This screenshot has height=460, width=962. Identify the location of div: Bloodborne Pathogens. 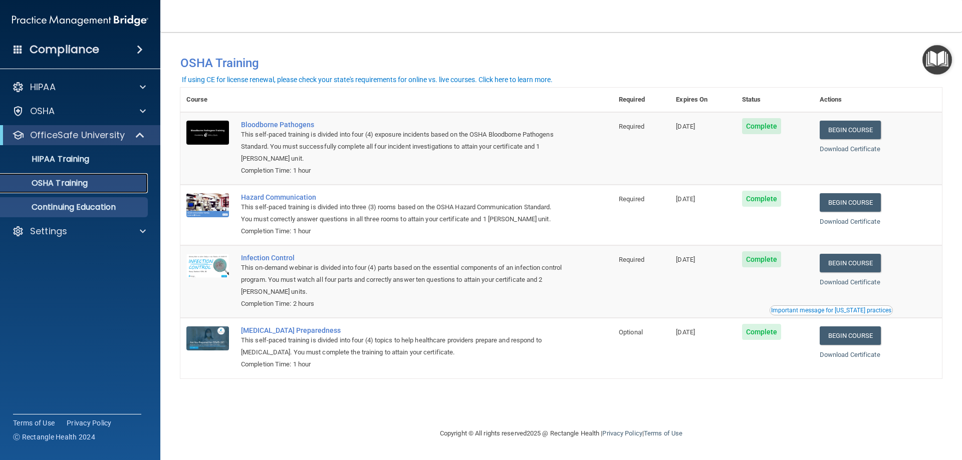
(402, 125).